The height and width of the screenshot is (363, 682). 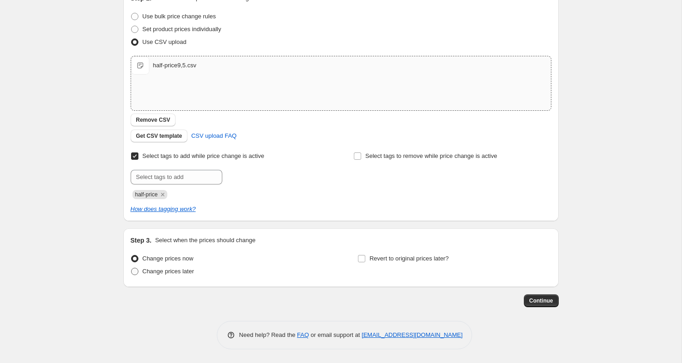 What do you see at coordinates (303, 335) in the screenshot?
I see `a: FAQ` at bounding box center [303, 335].